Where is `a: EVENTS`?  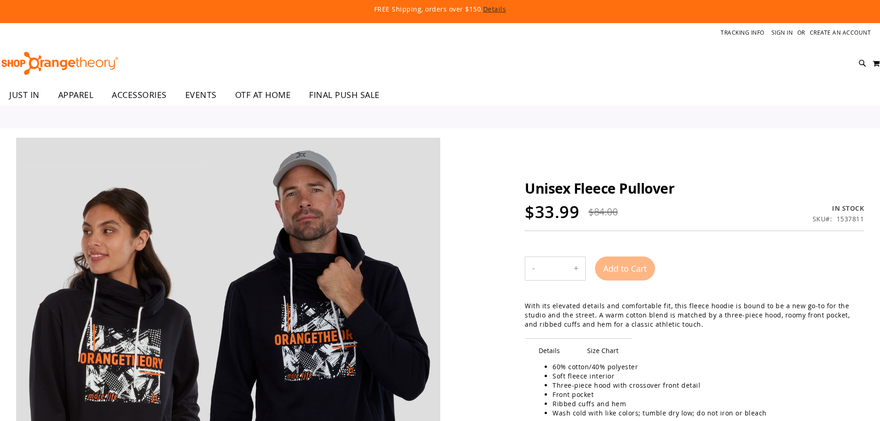
a: EVENTS is located at coordinates (201, 95).